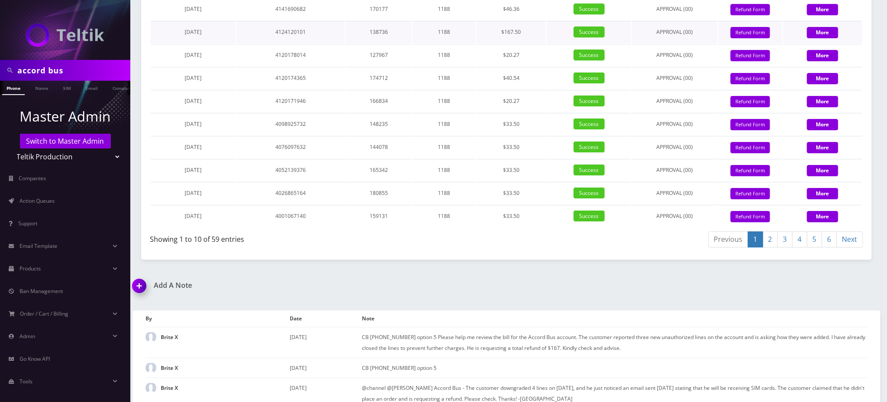  Describe the element at coordinates (291, 78) in the screenshot. I see `td: 4120174365` at that location.